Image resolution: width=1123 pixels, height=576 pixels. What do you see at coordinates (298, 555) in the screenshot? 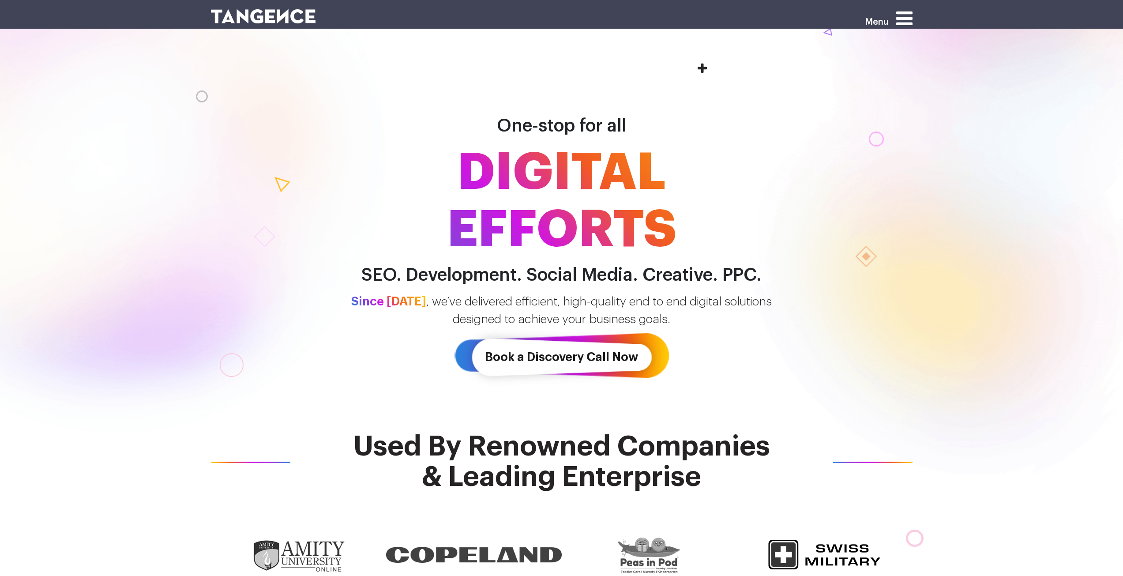
I see `img: amitylogo.png` at bounding box center [298, 555].